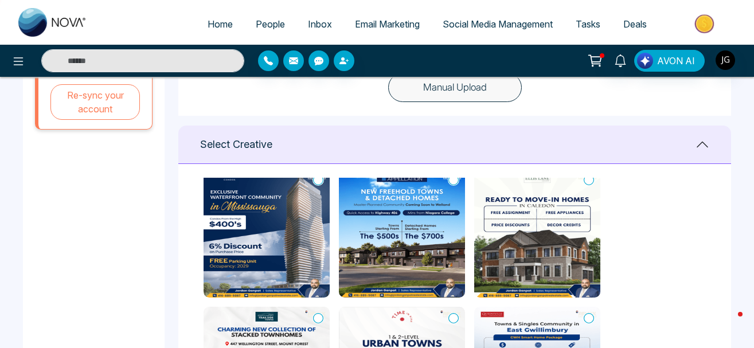 Image resolution: width=754 pixels, height=348 pixels. What do you see at coordinates (498, 24) in the screenshot?
I see `span: Social Media Management` at bounding box center [498, 24].